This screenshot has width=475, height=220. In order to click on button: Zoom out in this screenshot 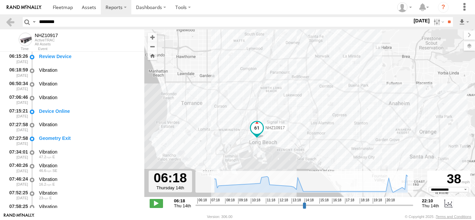, I will do `click(152, 46)`.